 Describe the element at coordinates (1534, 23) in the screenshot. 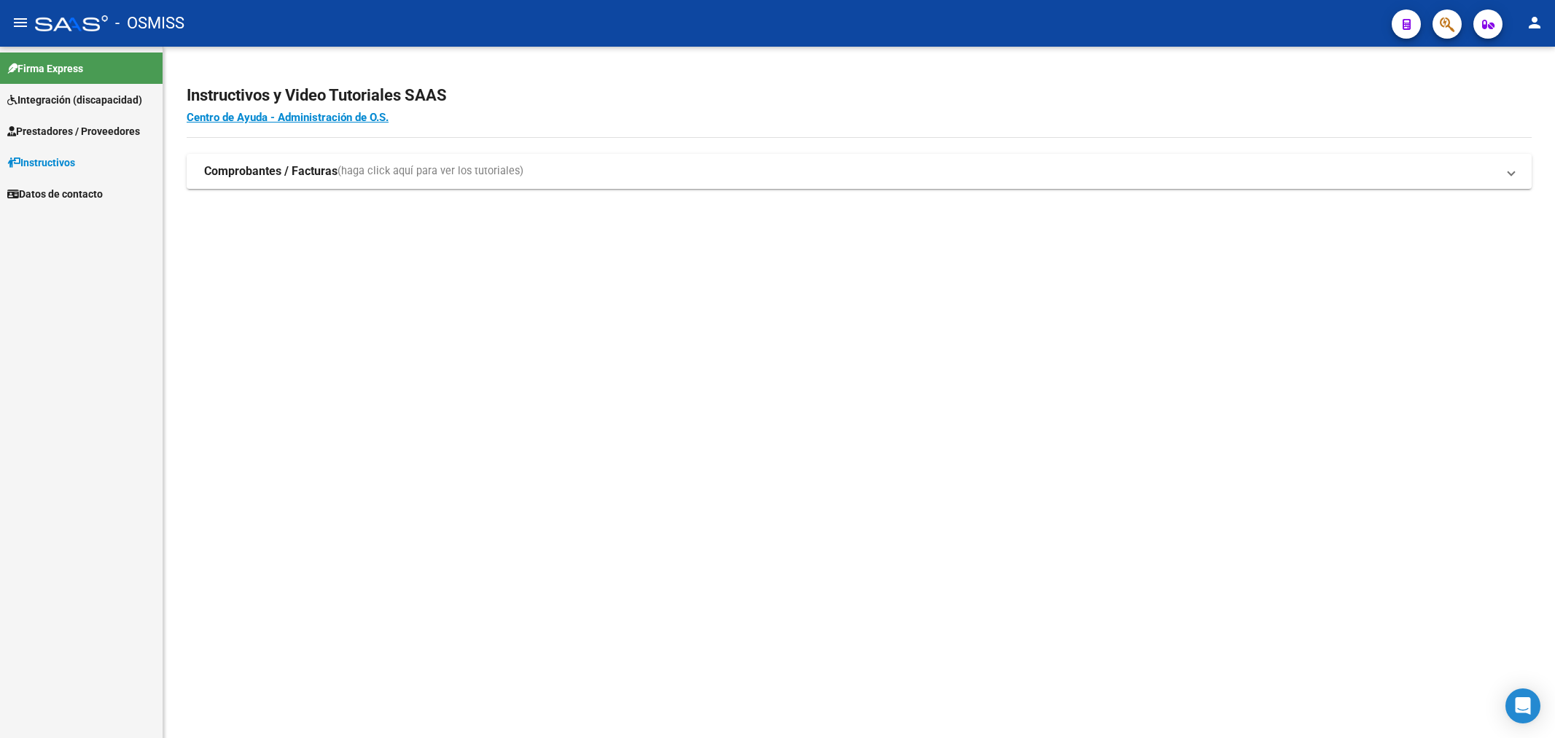

I see `mat-icon: person` at that location.